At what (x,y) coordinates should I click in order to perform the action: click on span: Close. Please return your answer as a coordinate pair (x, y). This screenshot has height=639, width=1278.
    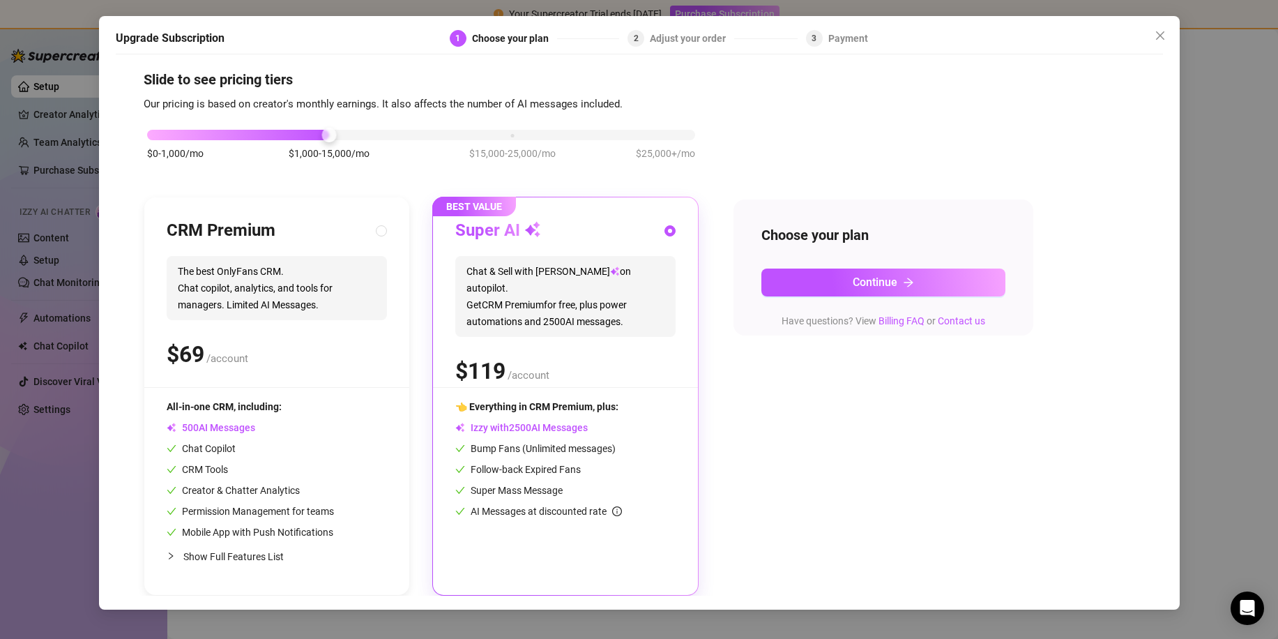
    Looking at the image, I should click on (1160, 36).